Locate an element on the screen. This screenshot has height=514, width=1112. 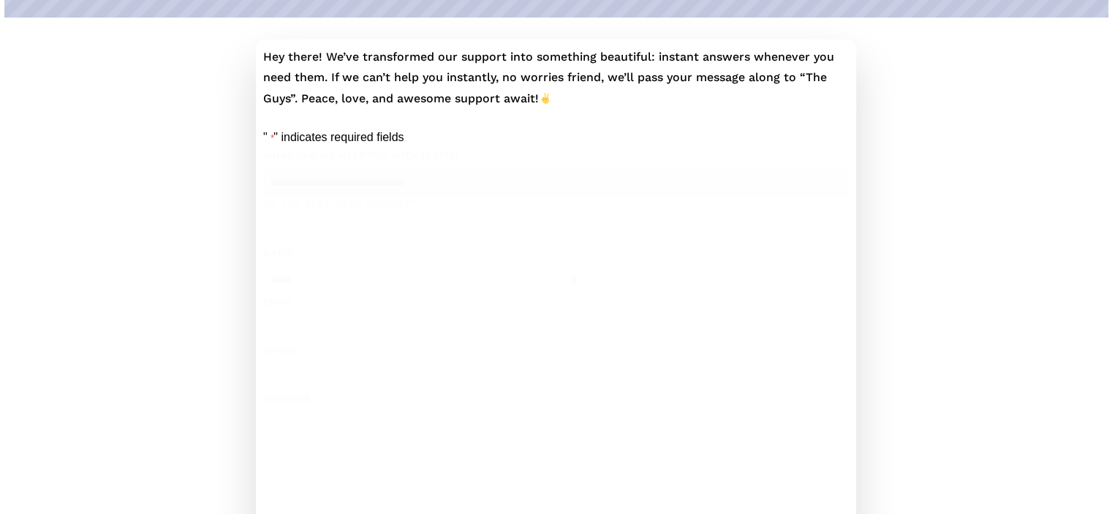
p: Hey there! We’ve transformed our support into something beautiful: instant answers whenever you n... is located at coordinates (556, 78).